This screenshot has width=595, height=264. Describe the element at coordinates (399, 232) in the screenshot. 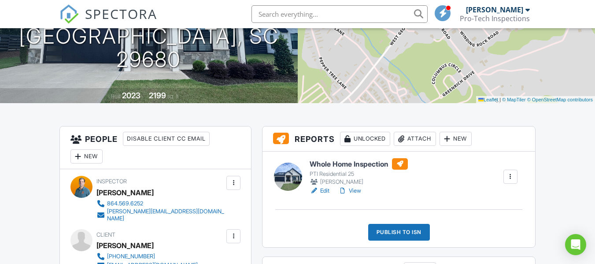

I see `div: Publish to ISN` at that location.